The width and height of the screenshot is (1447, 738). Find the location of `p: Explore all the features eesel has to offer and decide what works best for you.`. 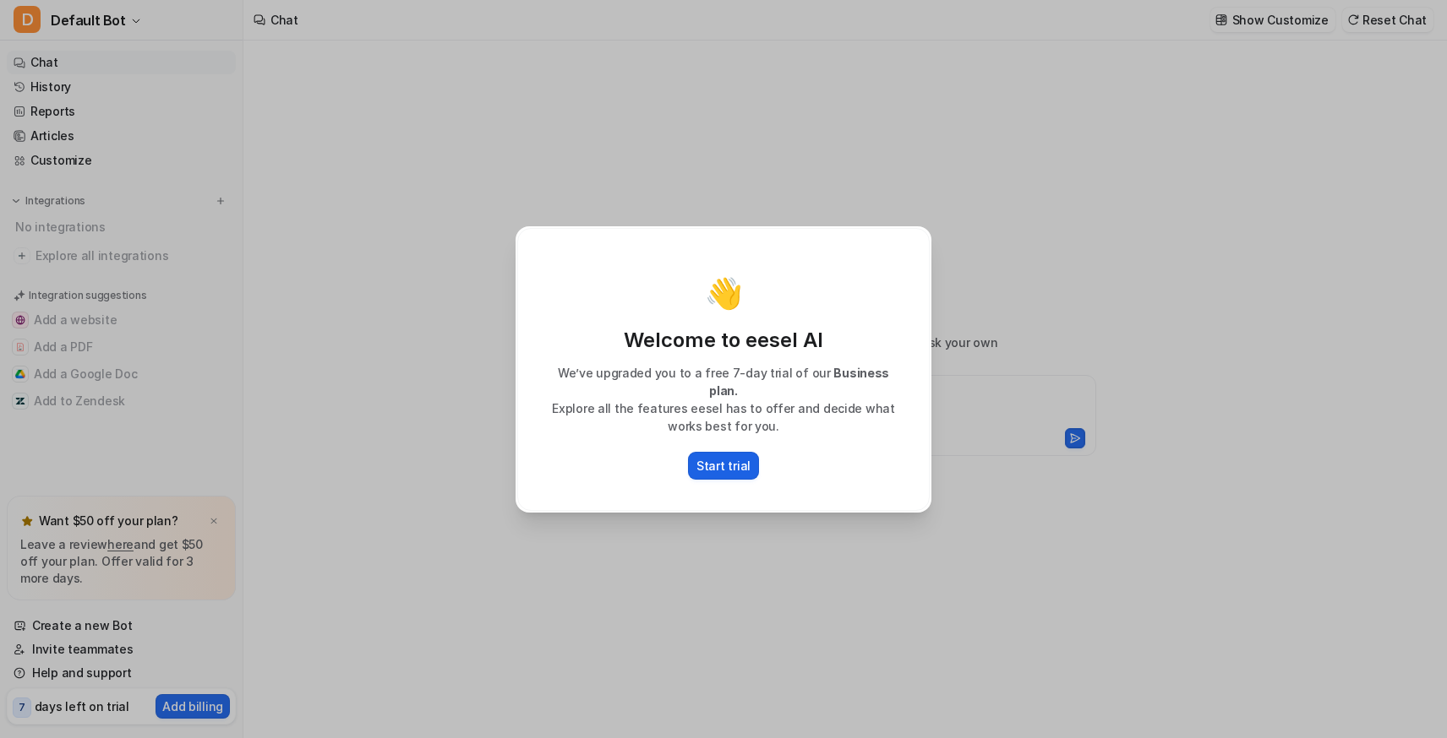

p: Explore all the features eesel has to offer and decide what works best for you. is located at coordinates (723, 417).